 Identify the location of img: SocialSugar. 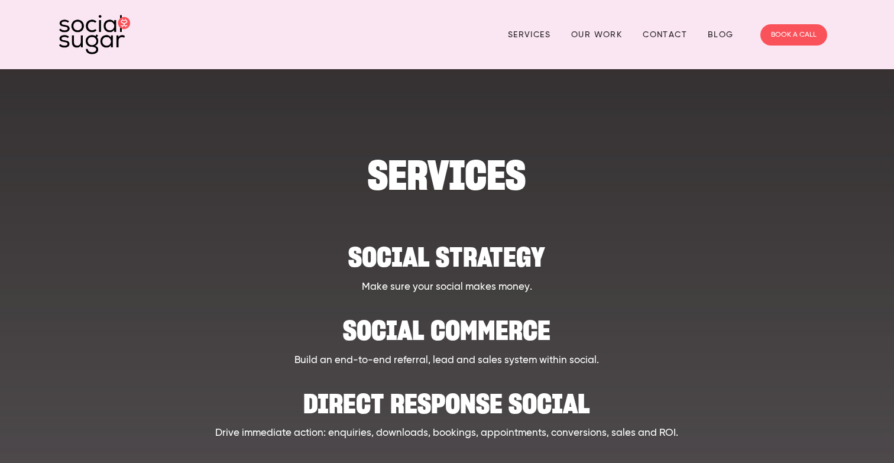
(95, 34).